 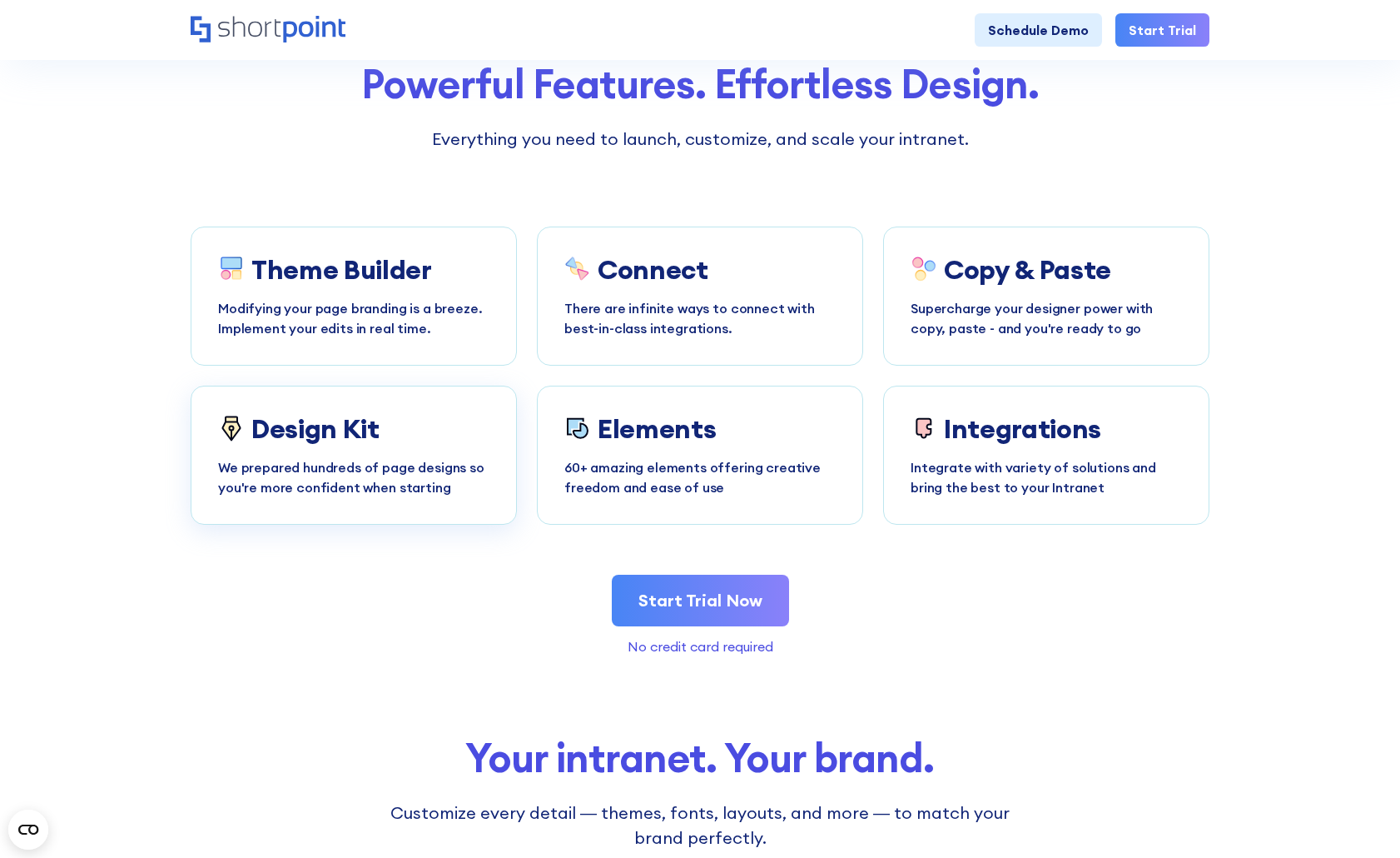 I want to click on a: Schedule Demo, so click(x=1038, y=30).